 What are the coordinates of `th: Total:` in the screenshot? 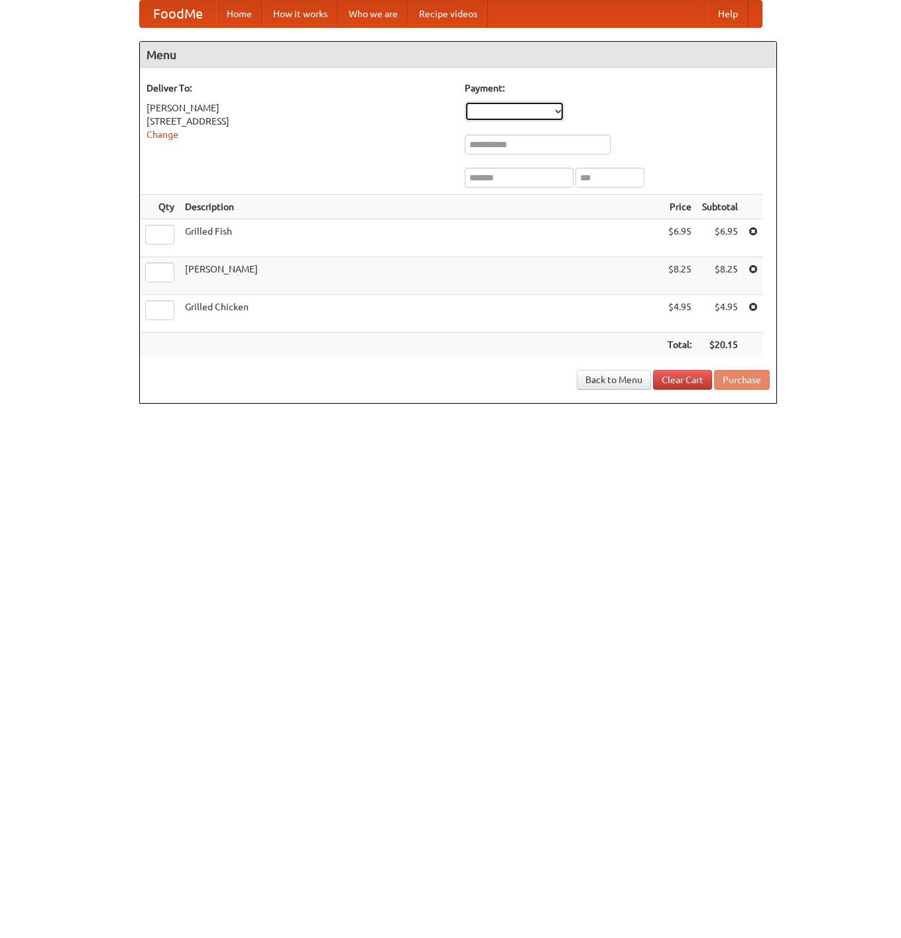 It's located at (679, 345).